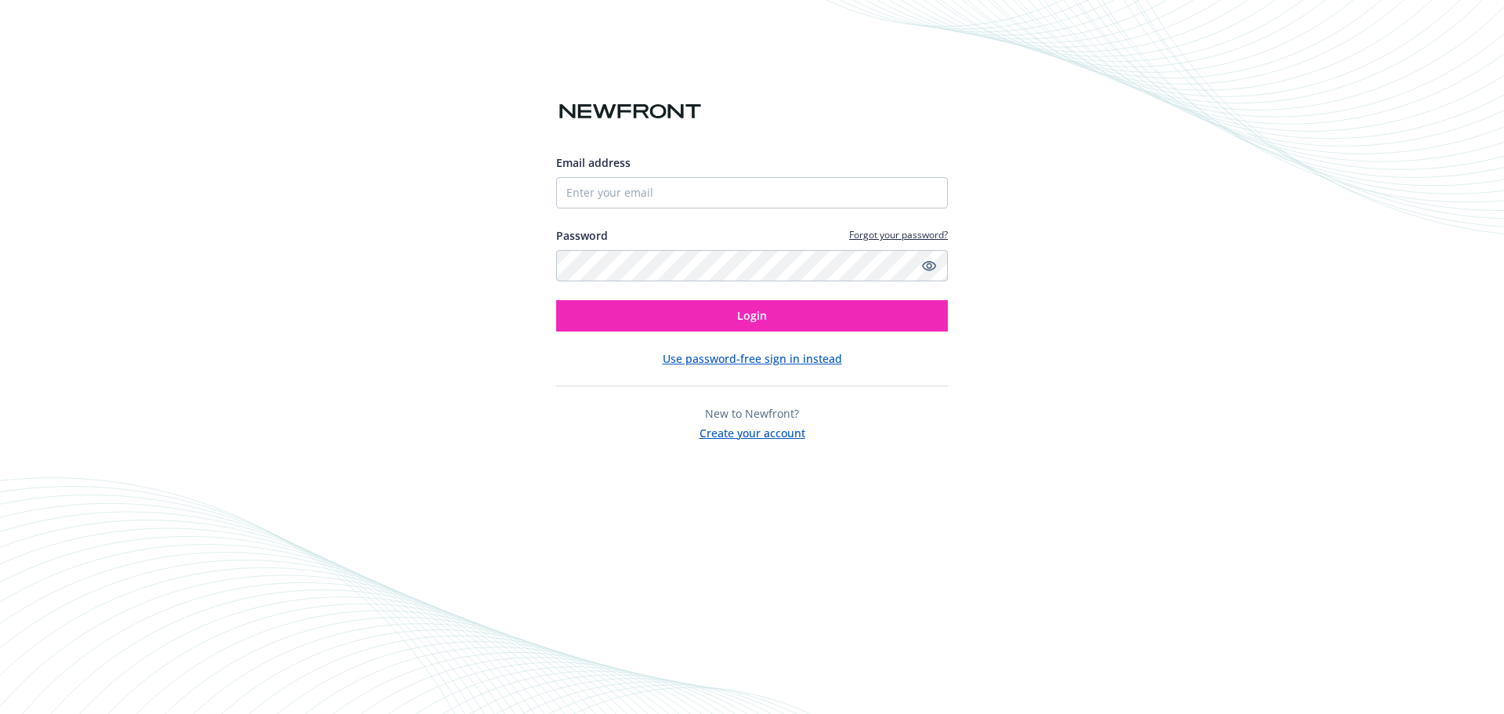  What do you see at coordinates (630, 111) in the screenshot?
I see `img: Newfront logo` at bounding box center [630, 111].